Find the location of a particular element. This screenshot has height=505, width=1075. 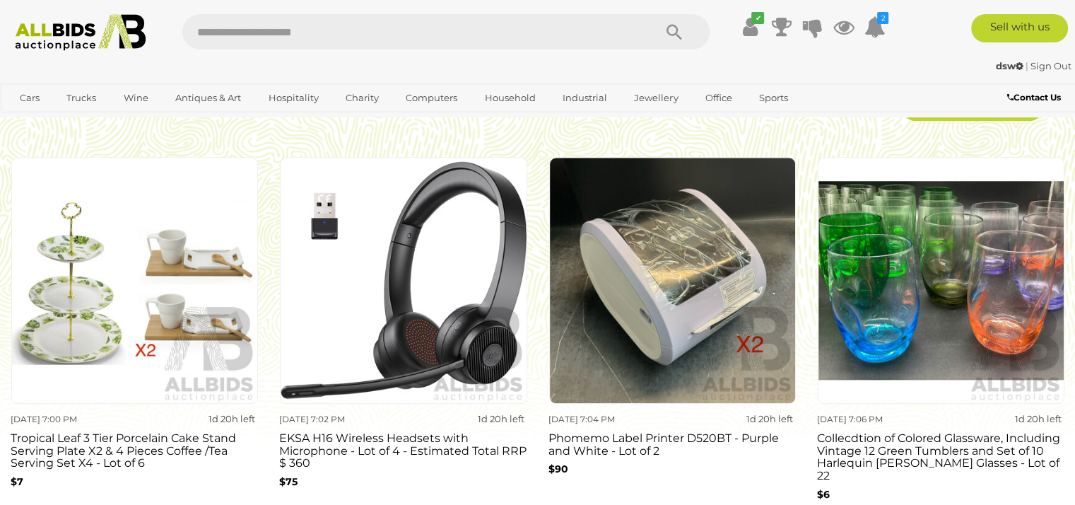

b: $7 is located at coordinates (17, 481).